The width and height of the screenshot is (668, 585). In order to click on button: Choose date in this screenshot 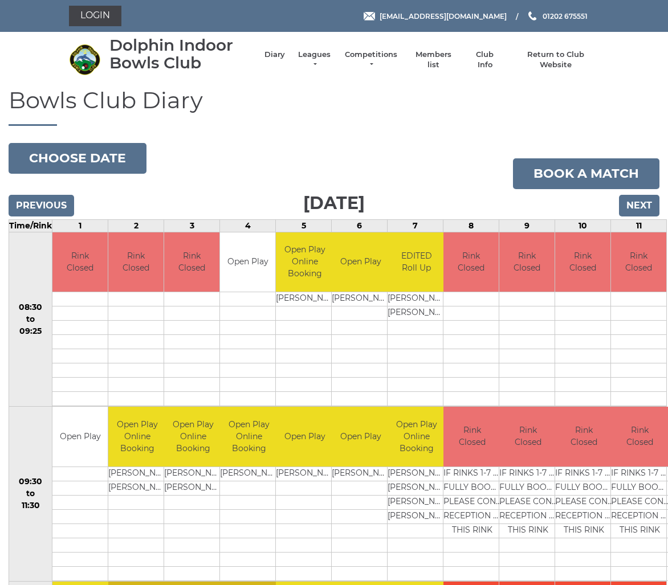, I will do `click(77, 158)`.